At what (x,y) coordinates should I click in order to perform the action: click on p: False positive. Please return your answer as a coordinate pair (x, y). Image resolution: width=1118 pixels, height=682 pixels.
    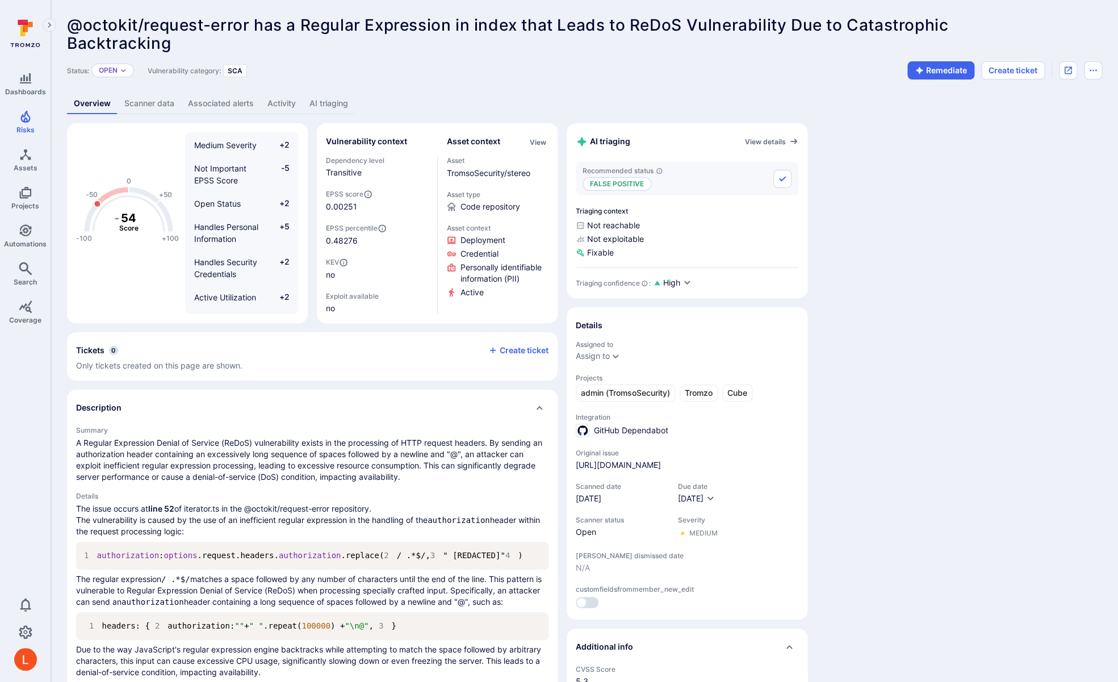
    Looking at the image, I should click on (617, 184).